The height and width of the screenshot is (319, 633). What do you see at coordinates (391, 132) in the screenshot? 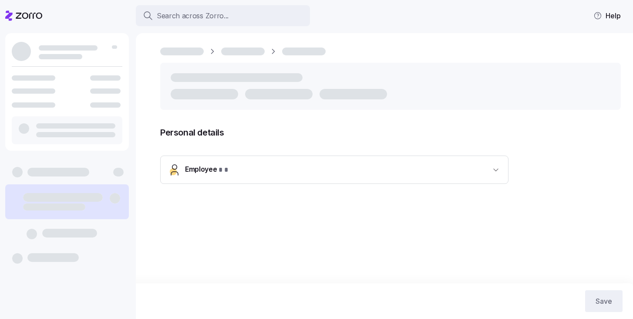
I see `span: Personal details` at bounding box center [391, 132].